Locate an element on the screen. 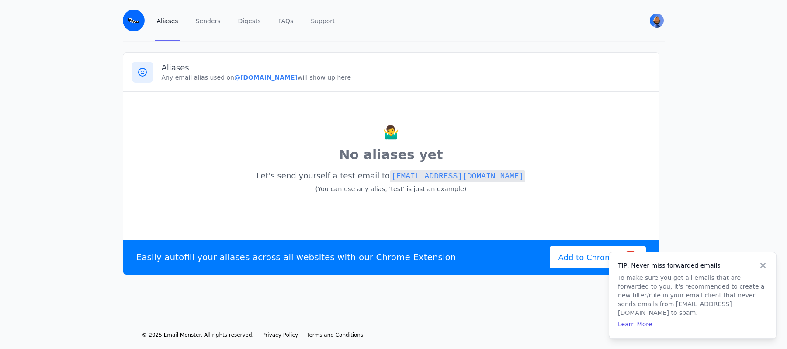  span: Terms and Conditions is located at coordinates (335, 335).